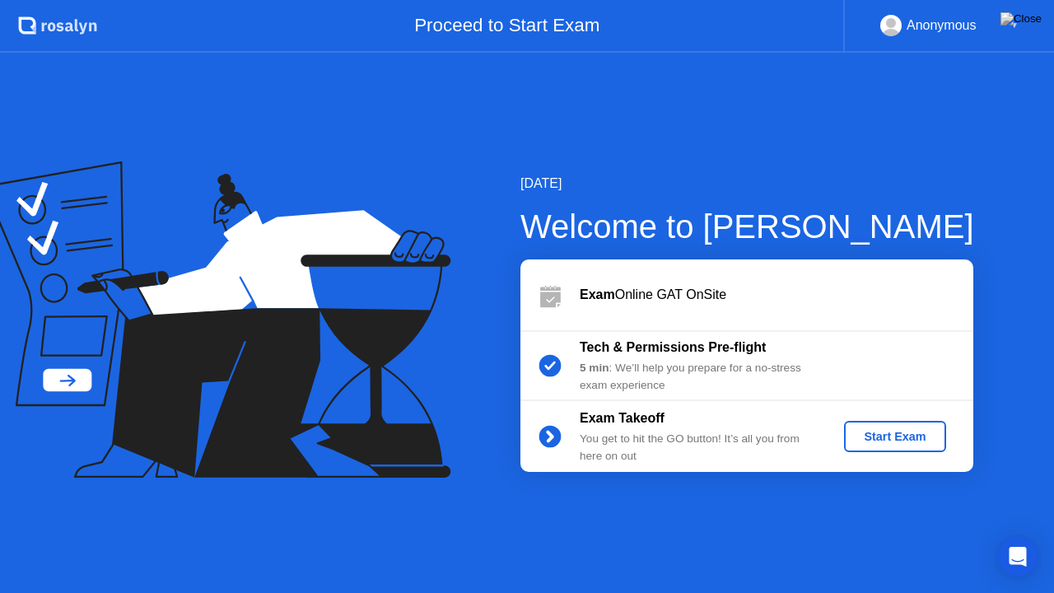  I want to click on b: 5 min, so click(594, 367).